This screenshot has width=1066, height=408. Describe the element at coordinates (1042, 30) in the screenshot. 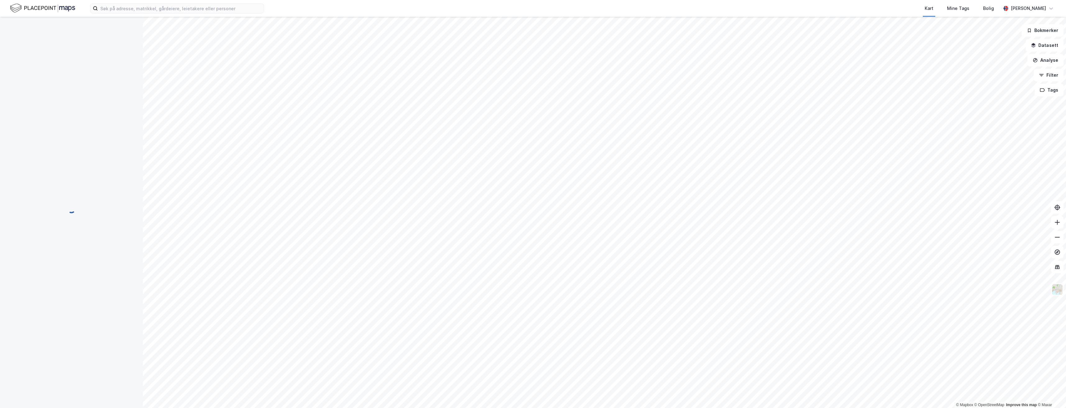

I see `button: Bokmerker` at that location.